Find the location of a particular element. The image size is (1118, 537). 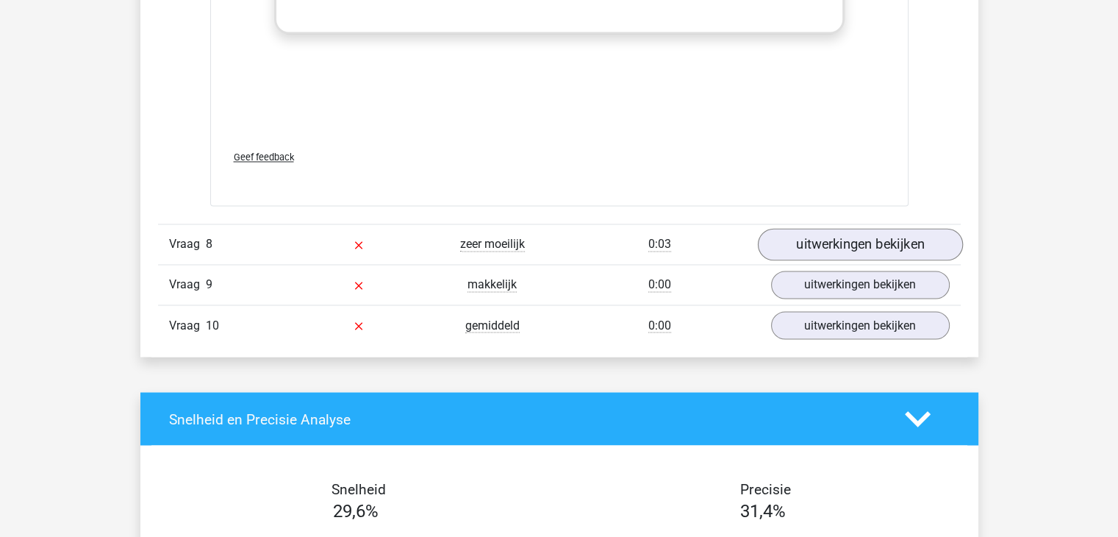

h4: Precisie is located at coordinates (766, 488).